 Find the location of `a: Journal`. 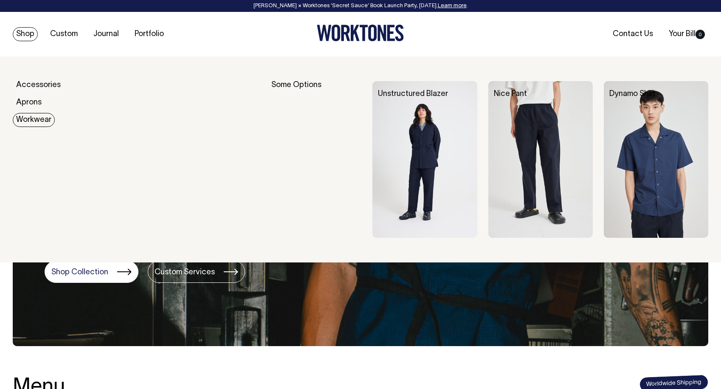

a: Journal is located at coordinates (106, 34).